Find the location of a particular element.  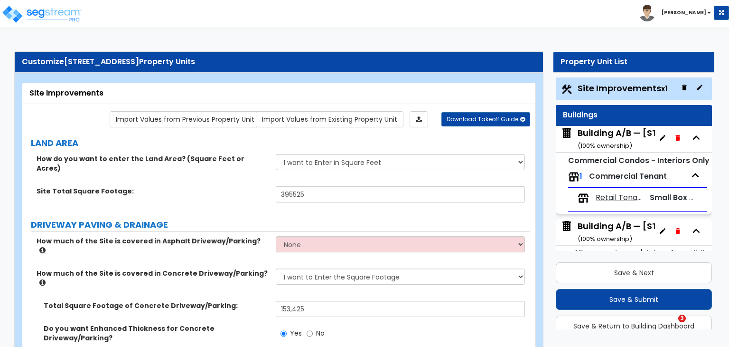

input: No is located at coordinates (310, 333).